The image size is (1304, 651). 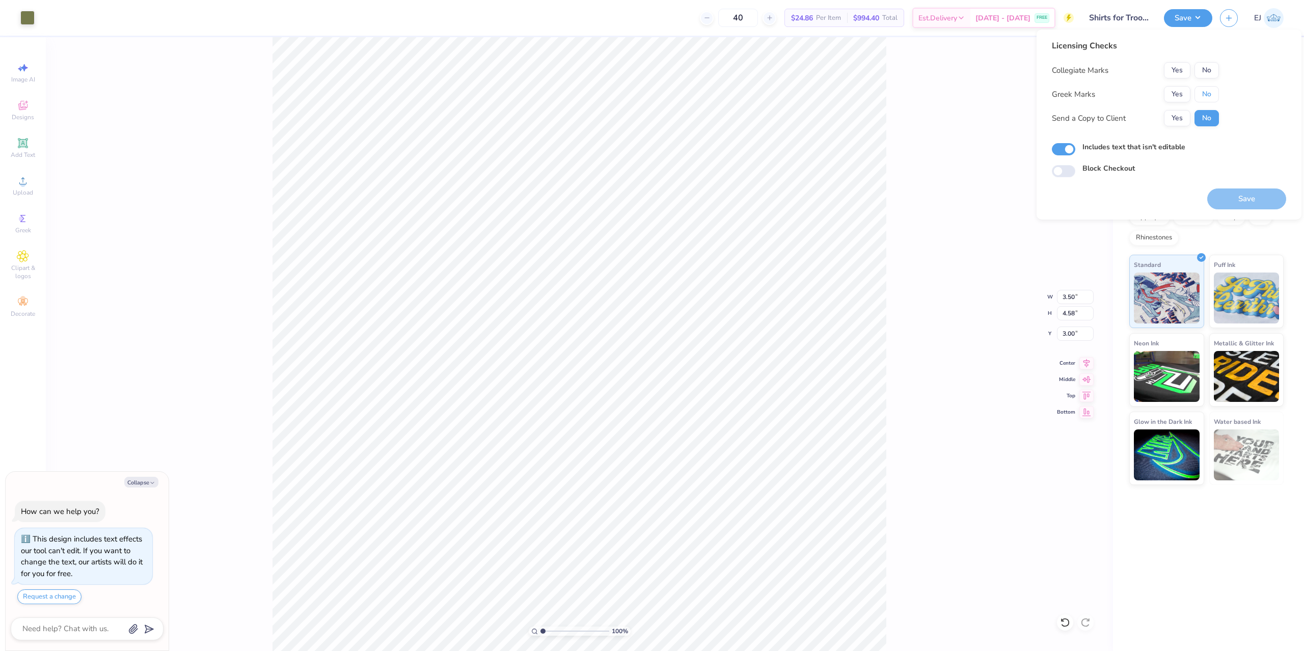 I want to click on span: $994.40, so click(x=866, y=18).